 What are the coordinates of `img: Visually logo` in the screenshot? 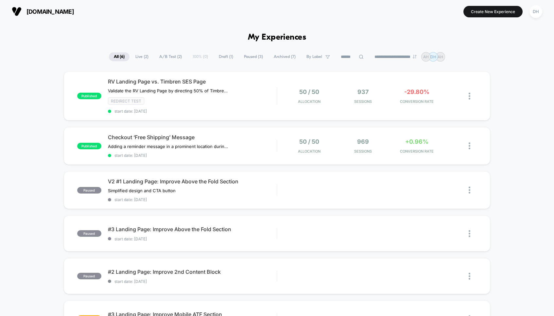 It's located at (17, 11).